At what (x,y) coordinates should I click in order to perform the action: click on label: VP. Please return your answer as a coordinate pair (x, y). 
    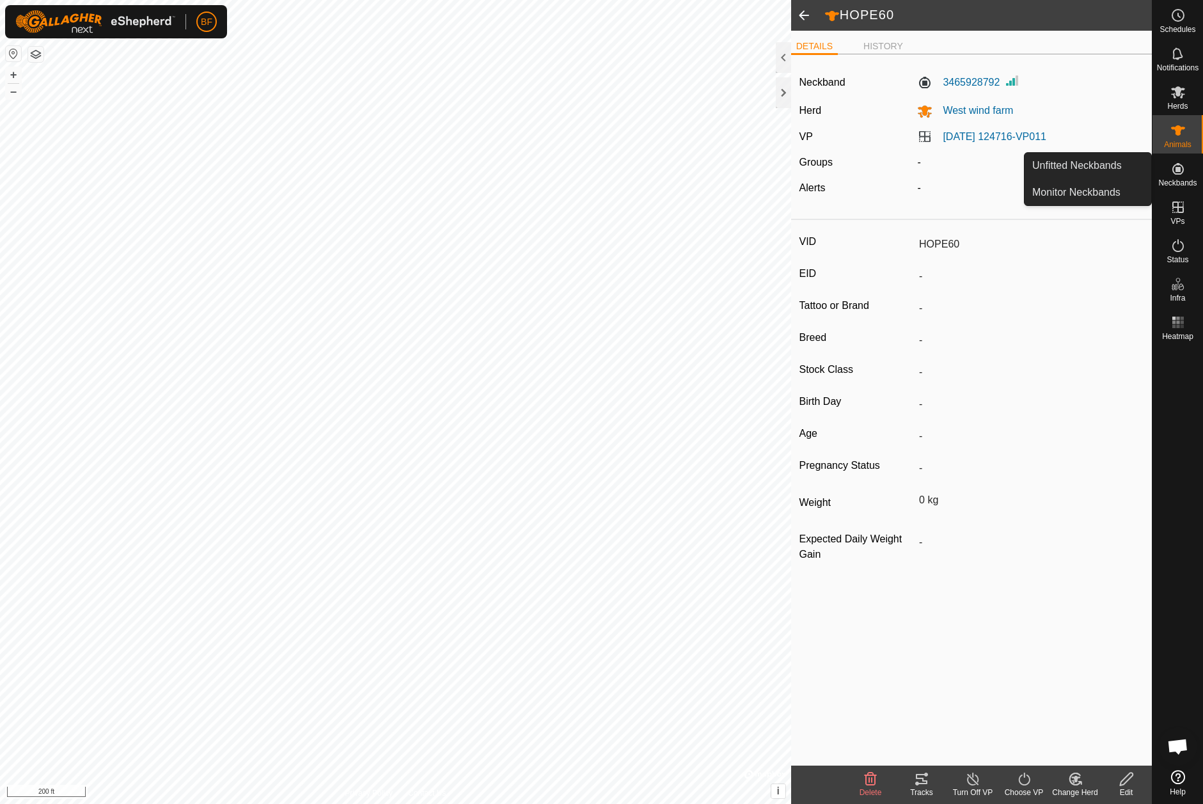
    Looking at the image, I should click on (806, 136).